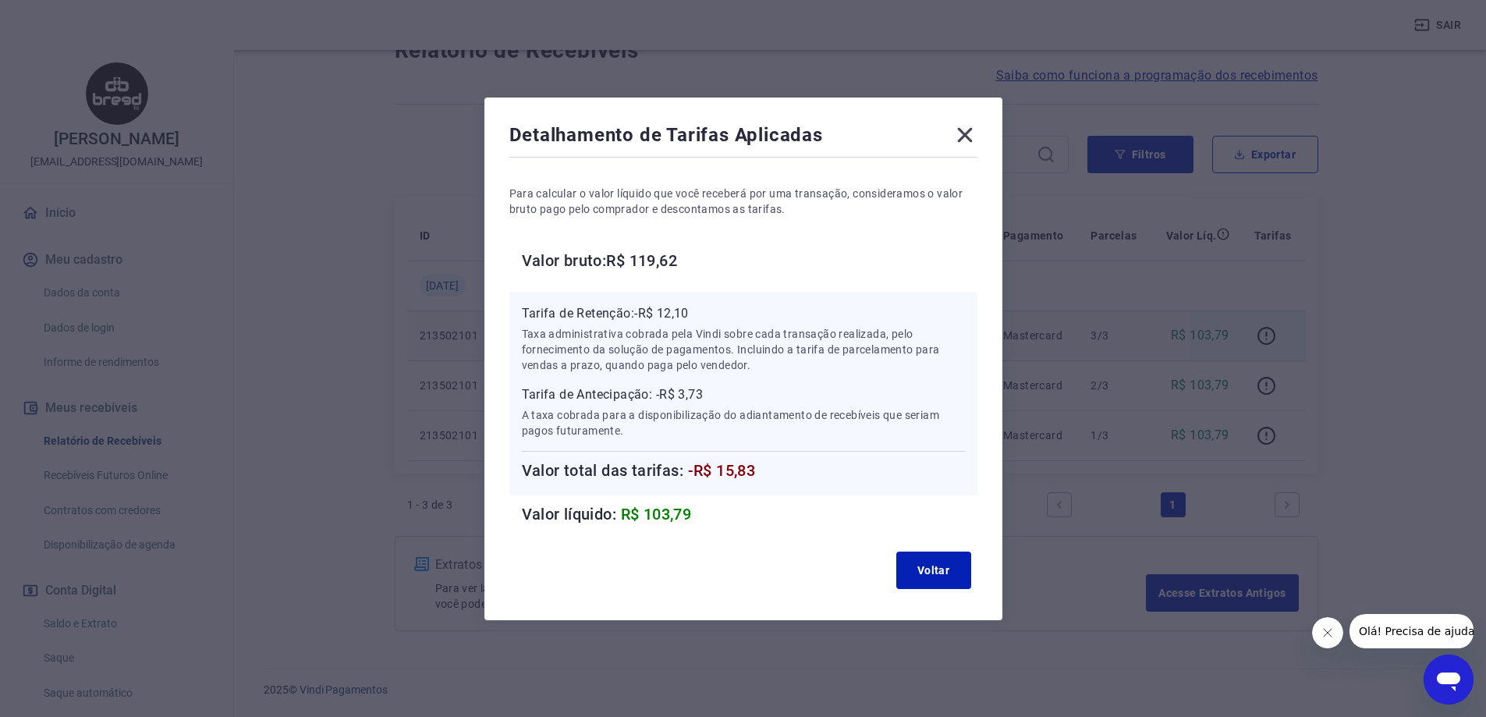 This screenshot has width=1486, height=717. I want to click on p: Tarifa de Antecipação: -R$ 3,73, so click(743, 395).